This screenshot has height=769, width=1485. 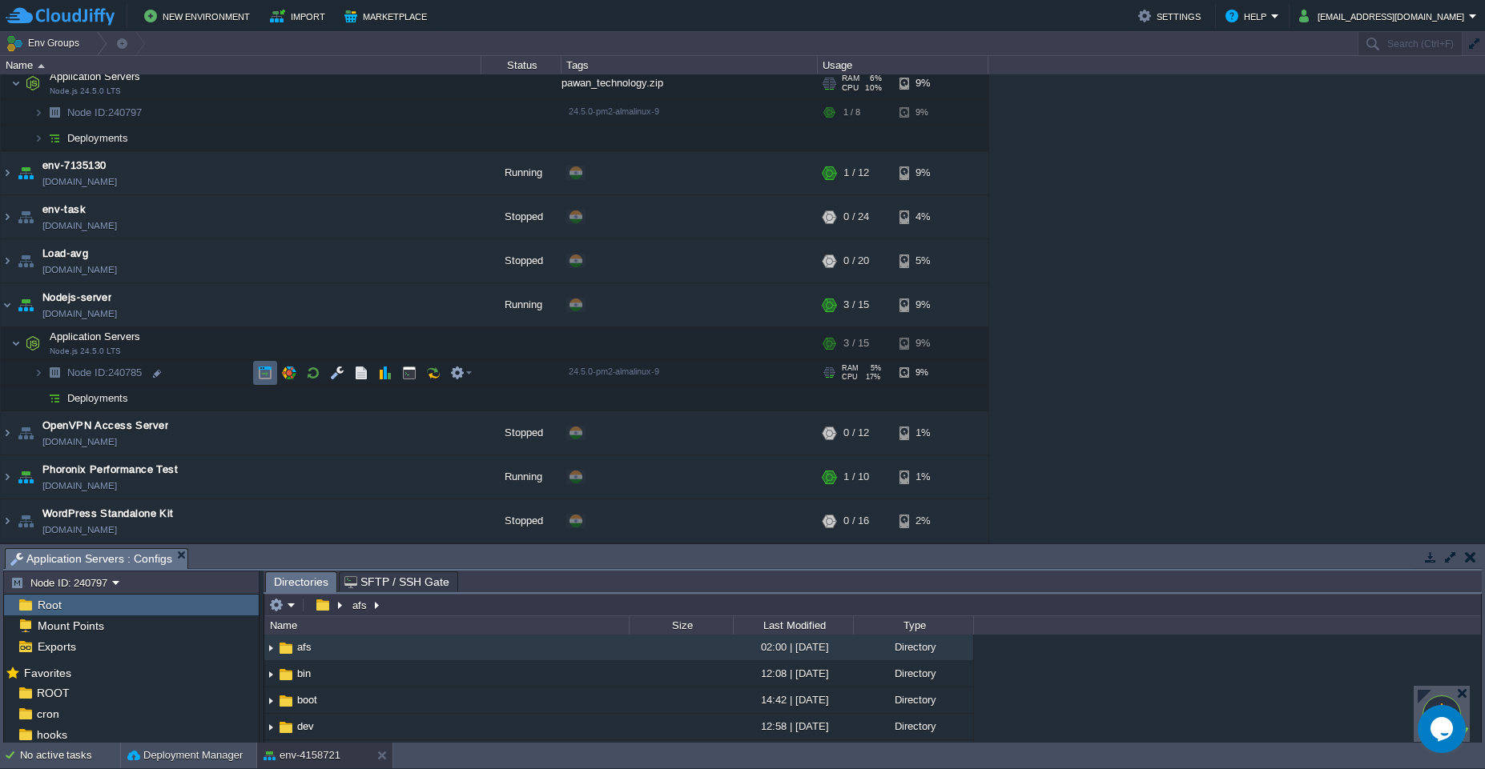 I want to click on div: 1 / 8, so click(x=851, y=112).